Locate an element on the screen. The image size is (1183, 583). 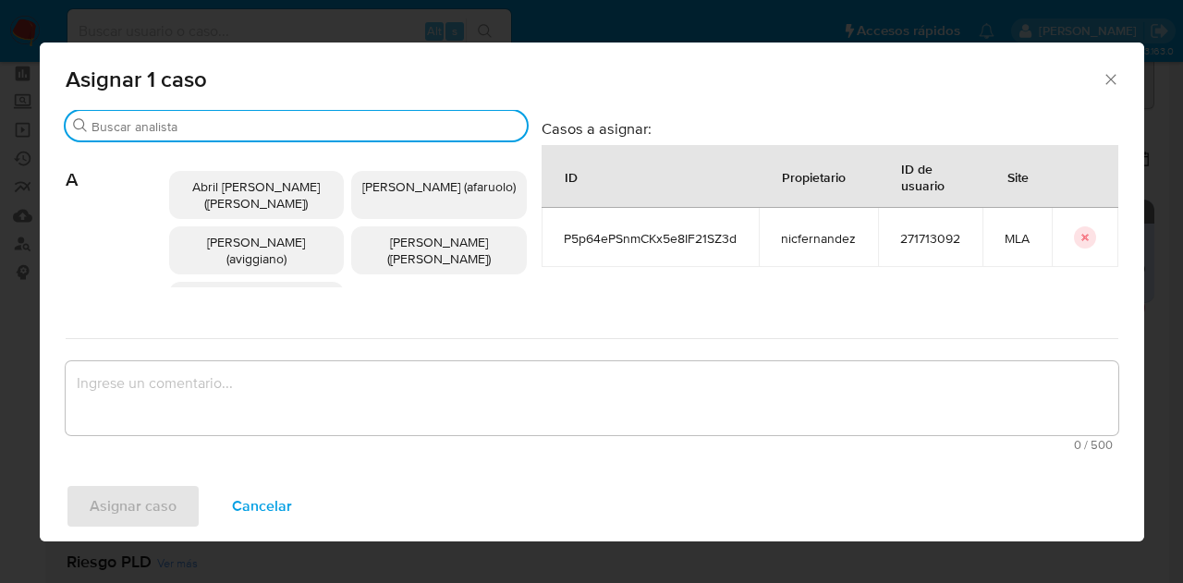
input: Buscar analista is located at coordinates (305, 127).